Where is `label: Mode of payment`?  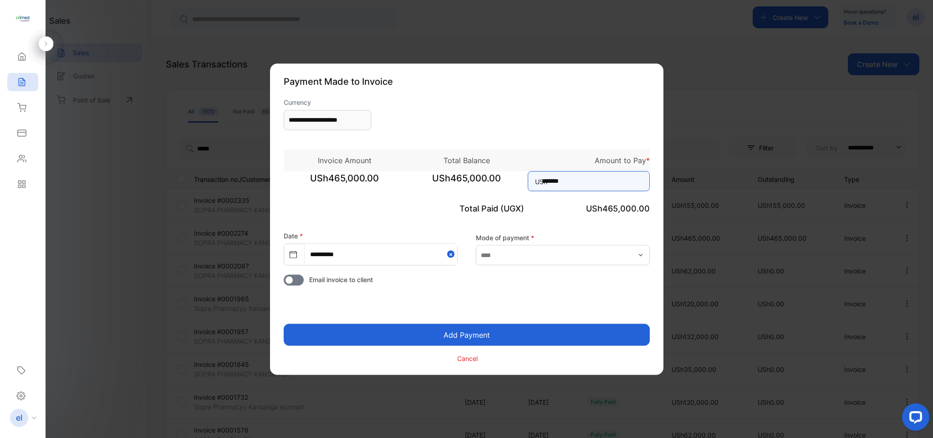 label: Mode of payment is located at coordinates (563, 237).